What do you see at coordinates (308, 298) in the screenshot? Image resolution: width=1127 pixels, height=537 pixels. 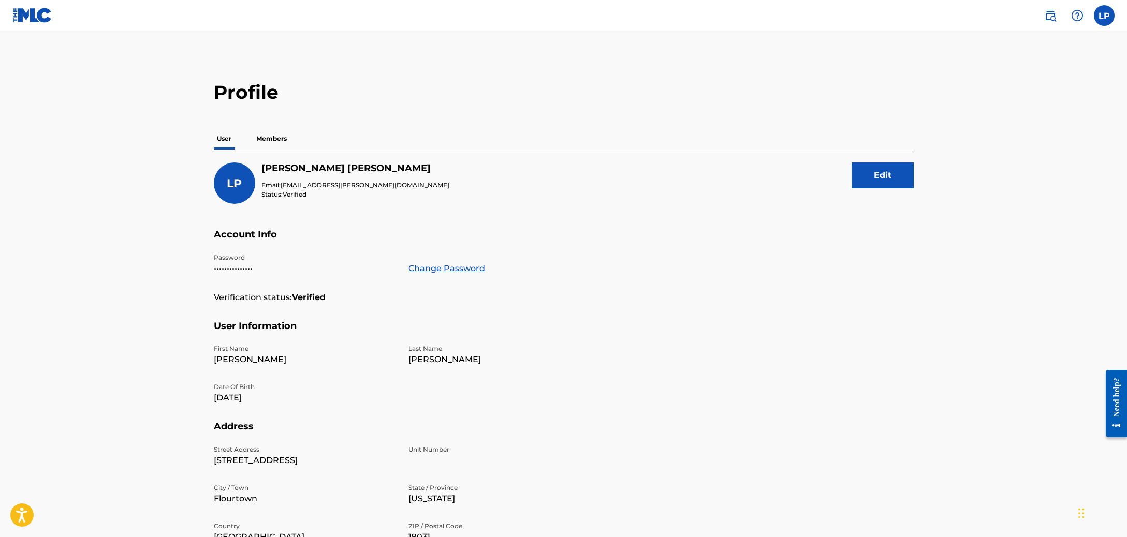 I see `strong: Verified` at bounding box center [308, 298].